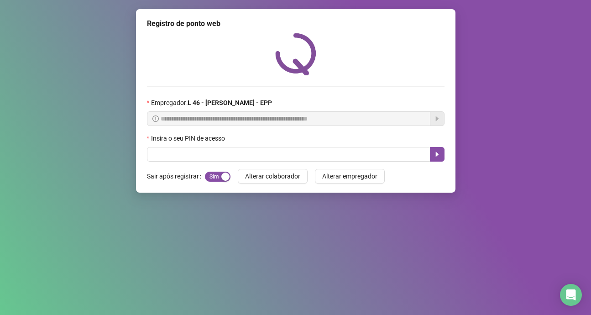 Image resolution: width=591 pixels, height=315 pixels. I want to click on span: Alterar empregador, so click(349, 176).